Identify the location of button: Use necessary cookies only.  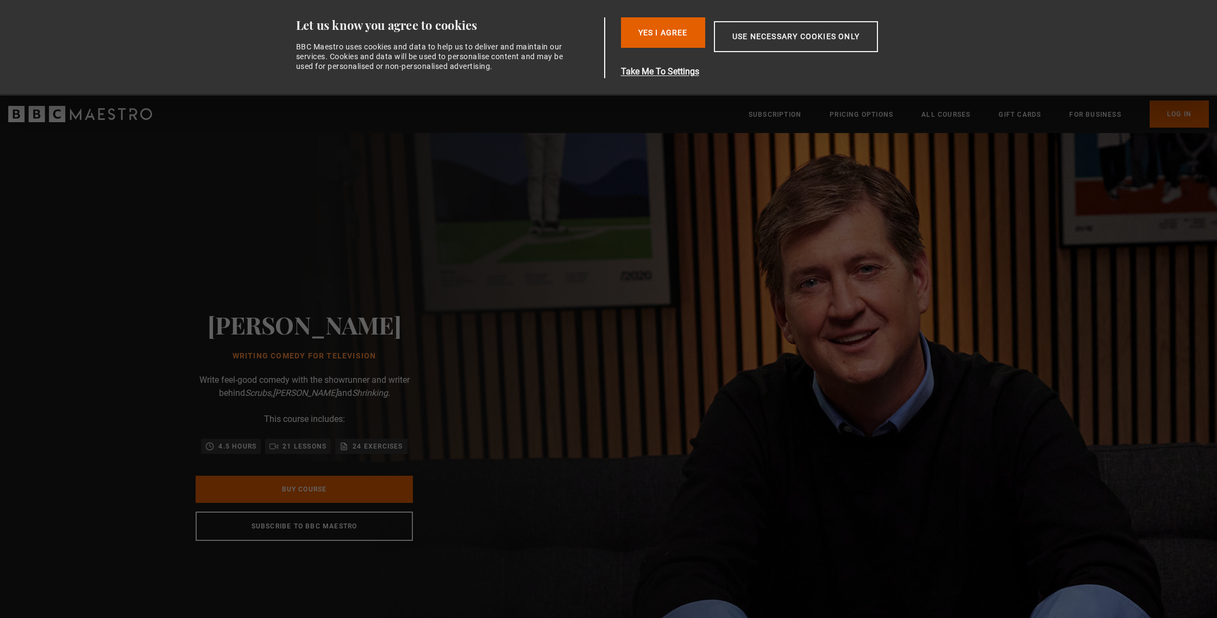
(796, 36).